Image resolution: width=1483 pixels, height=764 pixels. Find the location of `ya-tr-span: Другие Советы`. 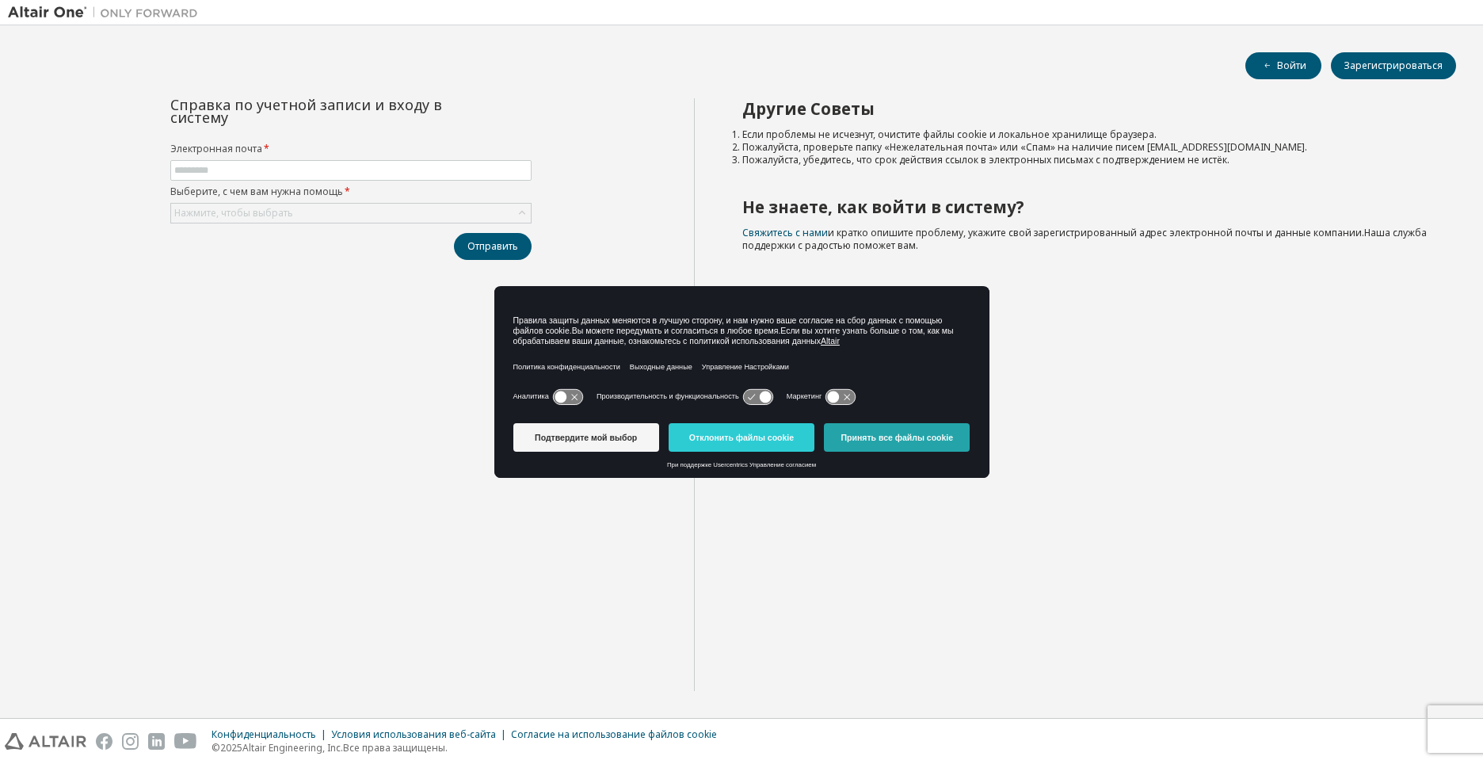

ya-tr-span: Другие Советы is located at coordinates (808, 109).